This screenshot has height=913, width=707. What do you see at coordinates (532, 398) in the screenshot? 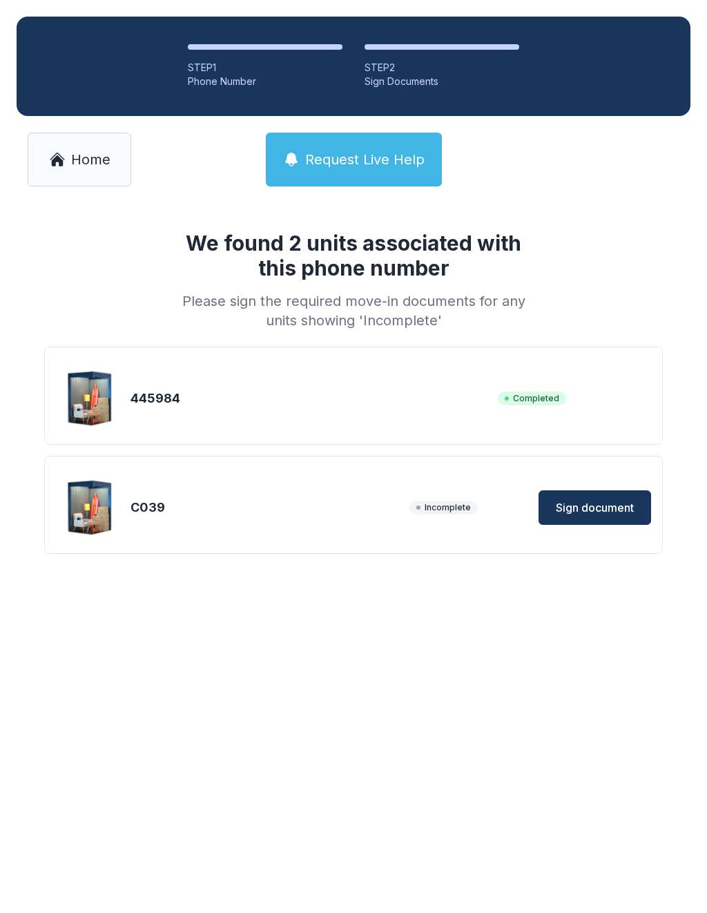
I see `span: Completed` at bounding box center [532, 398].